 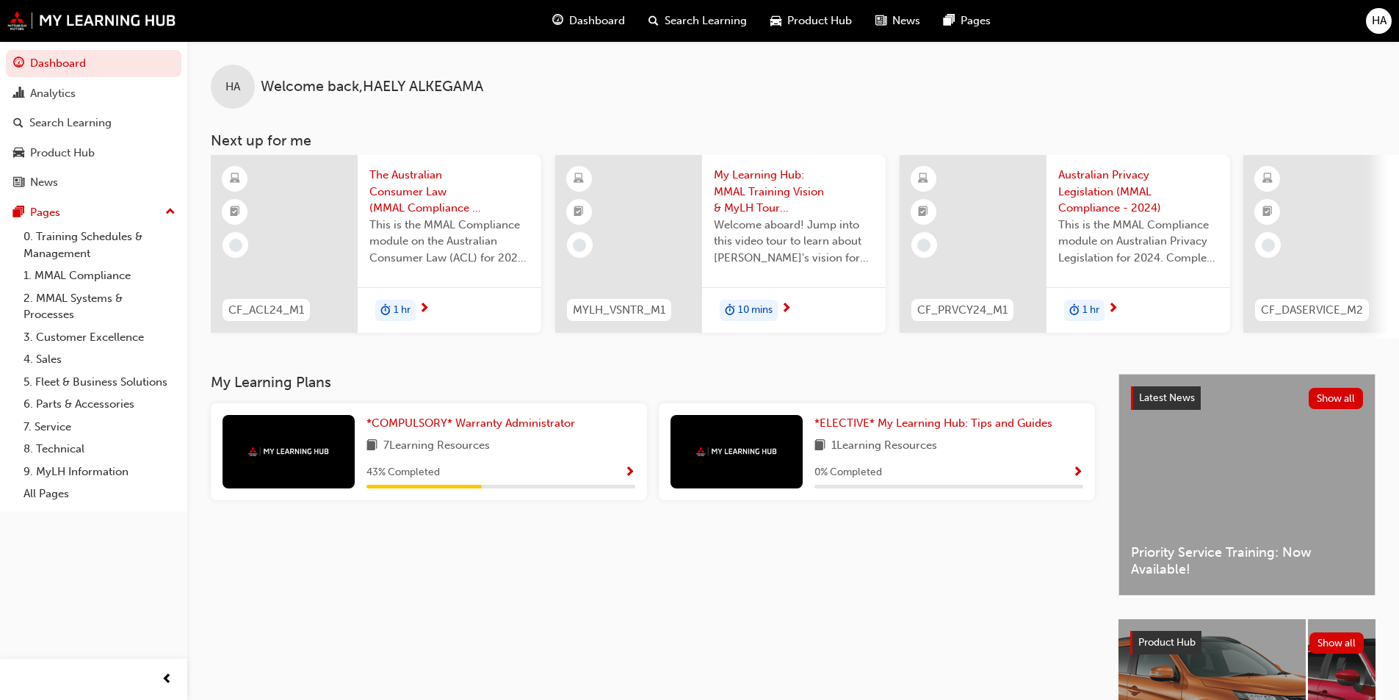 What do you see at coordinates (403, 472) in the screenshot?
I see `span: 43 % Completed` at bounding box center [403, 472].